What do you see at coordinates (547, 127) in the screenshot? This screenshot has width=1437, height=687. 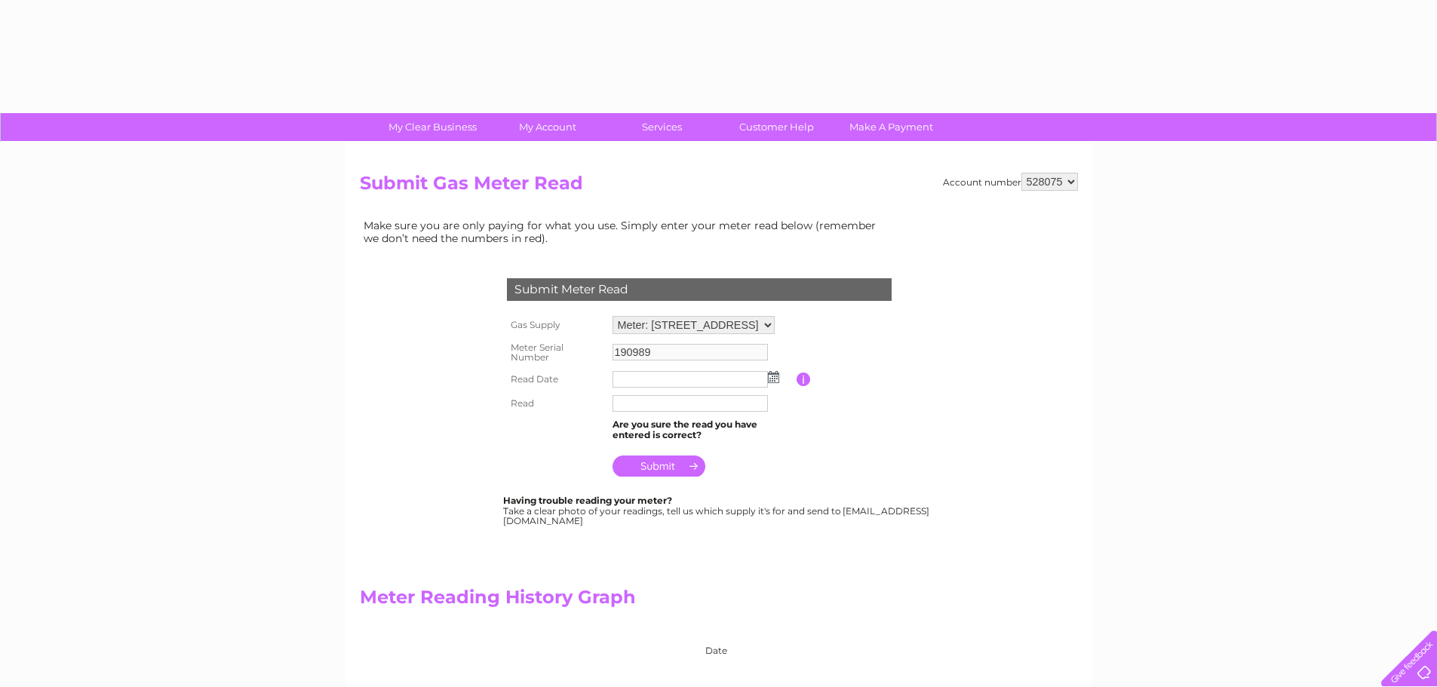 I see `a: My Account` at bounding box center [547, 127].